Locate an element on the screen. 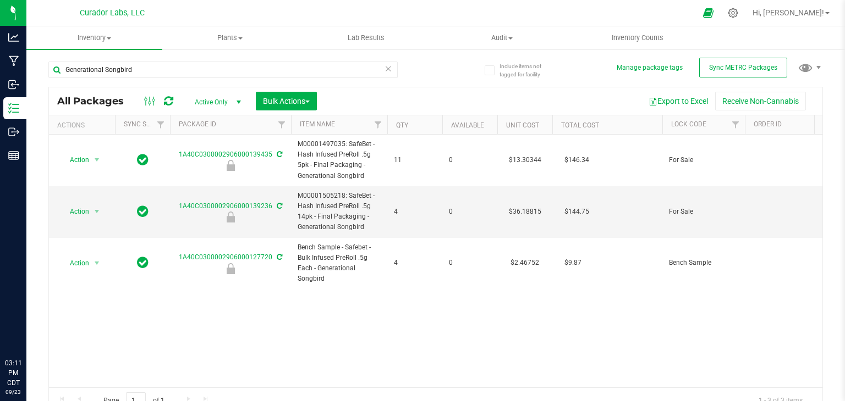 This screenshot has height=401, width=845. span: M00001505218: SafeBet - Hash Infused PreRoll .5g 14pk - Final Packaging - Generational Songbird is located at coordinates (339, 212).